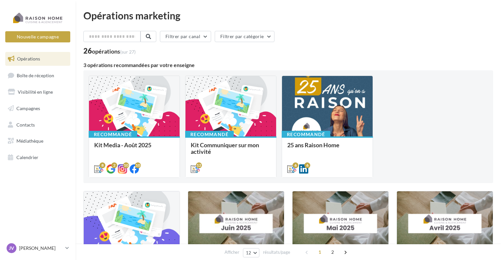 This screenshot has height=260, width=501. What do you see at coordinates (27, 157) in the screenshot?
I see `span: Calendrier` at bounding box center [27, 157].